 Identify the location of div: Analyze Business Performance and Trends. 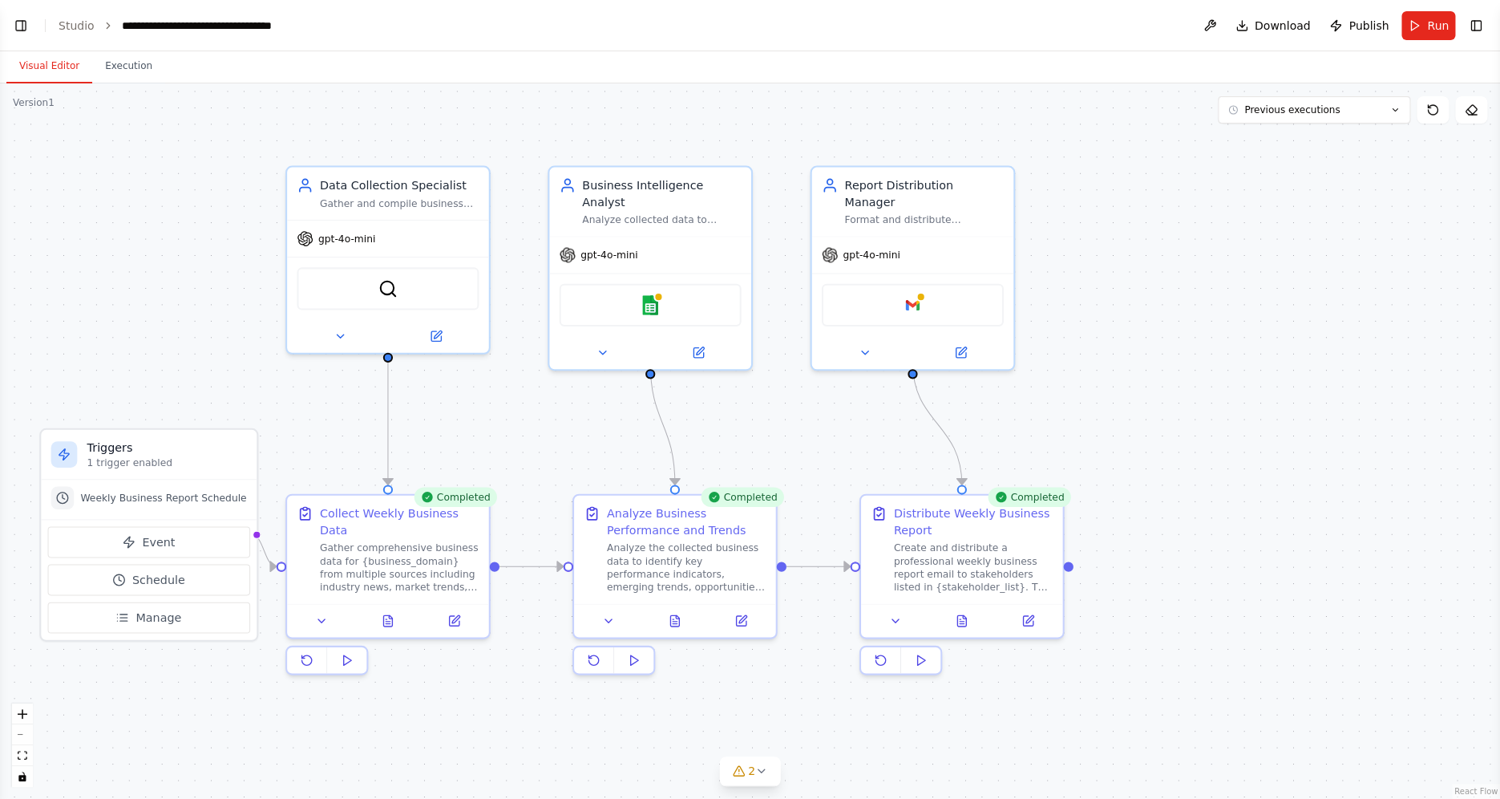
(686, 521).